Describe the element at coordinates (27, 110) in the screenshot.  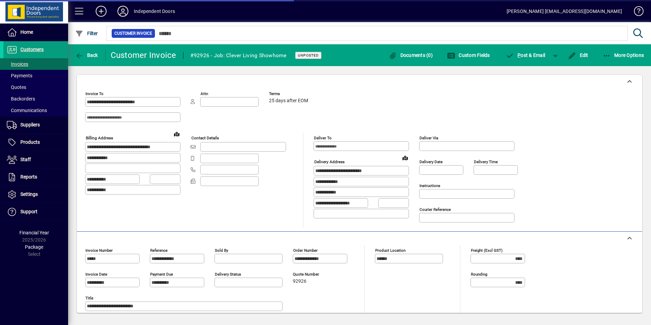
I see `span: Communications` at that location.